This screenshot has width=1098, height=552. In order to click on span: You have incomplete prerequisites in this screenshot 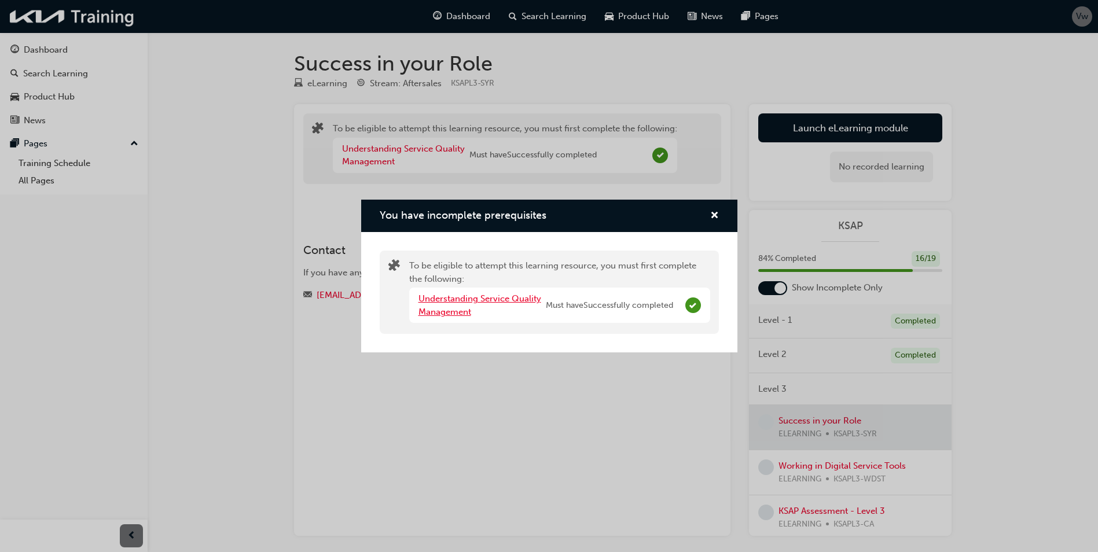, I will do `click(463, 215)`.